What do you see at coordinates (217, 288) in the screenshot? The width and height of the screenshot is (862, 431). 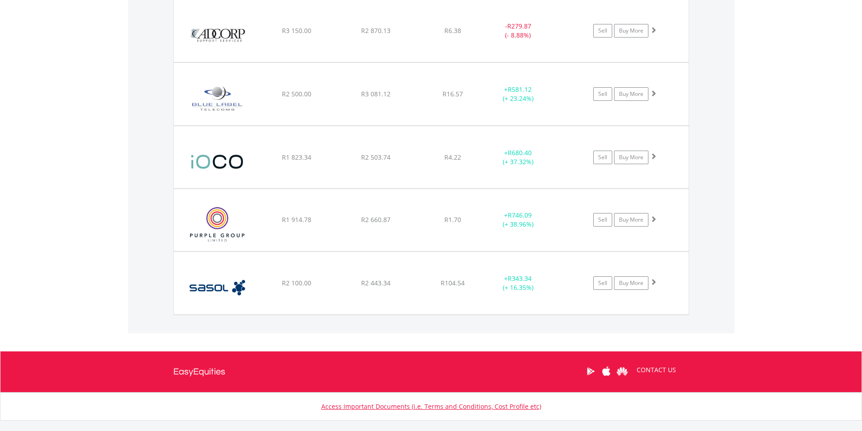 I see `img: EQU.ZA.SOL.png` at bounding box center [217, 288].